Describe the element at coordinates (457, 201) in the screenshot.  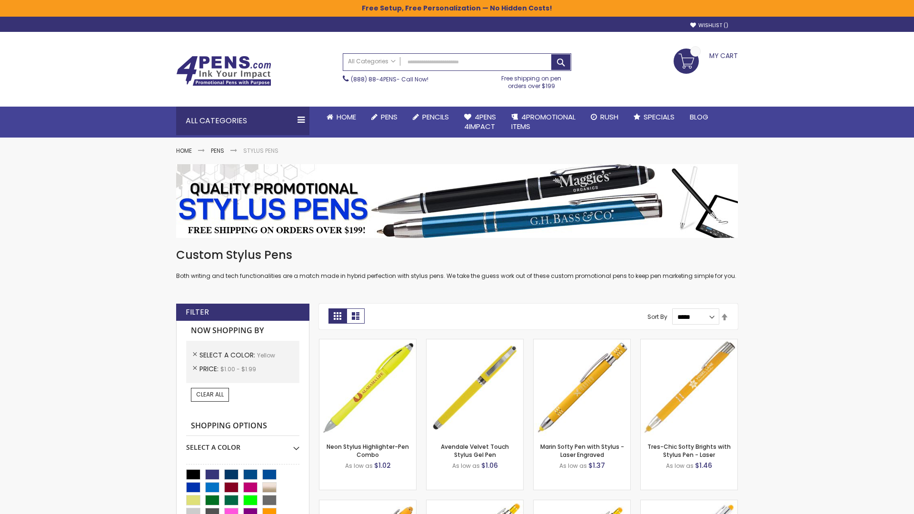
I see `img: Stylus Pens` at that location.